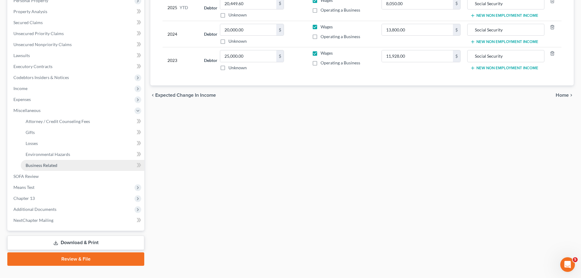 This screenshot has height=278, width=581. I want to click on span: Additional Documents, so click(35, 209).